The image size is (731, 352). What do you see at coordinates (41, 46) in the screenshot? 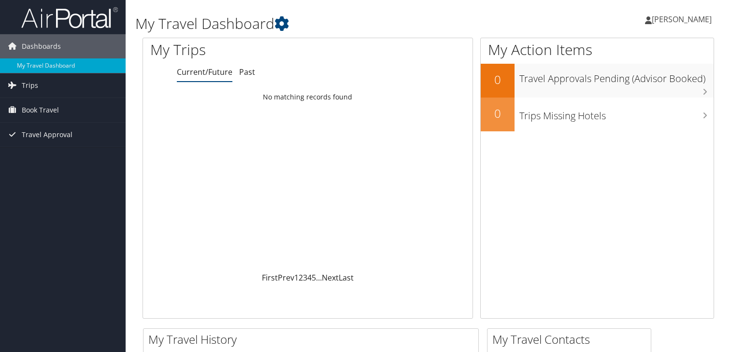
I see `span: Dashboards` at bounding box center [41, 46].